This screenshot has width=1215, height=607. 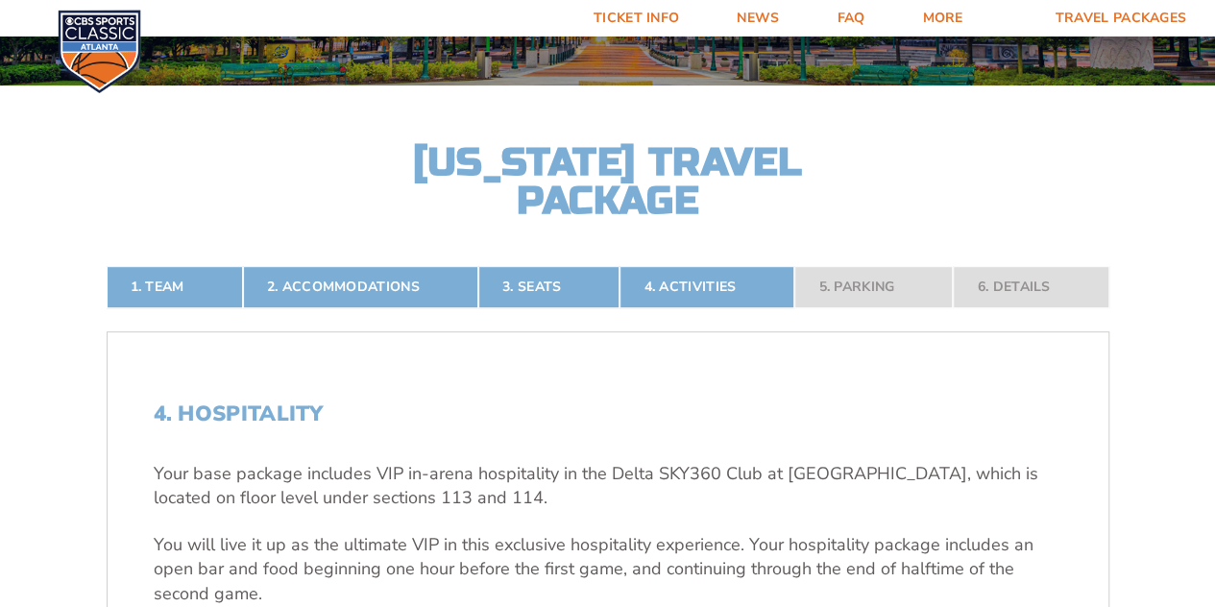 I want to click on a: 3. Seats, so click(x=548, y=287).